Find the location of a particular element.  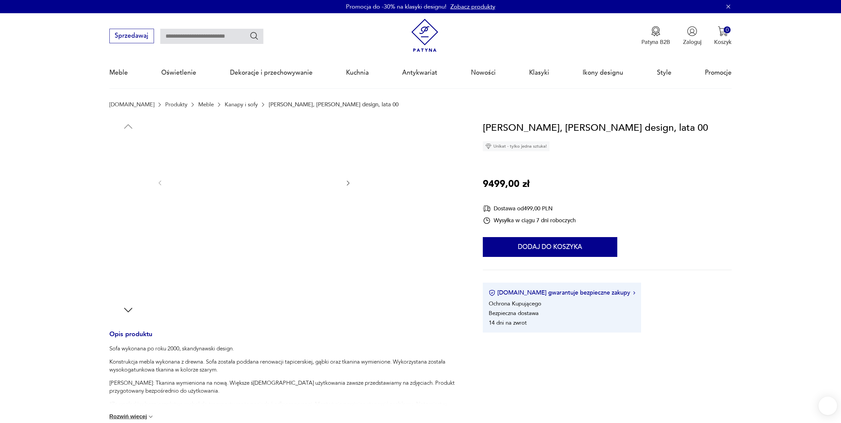

a: Kuchnia is located at coordinates (357, 73).